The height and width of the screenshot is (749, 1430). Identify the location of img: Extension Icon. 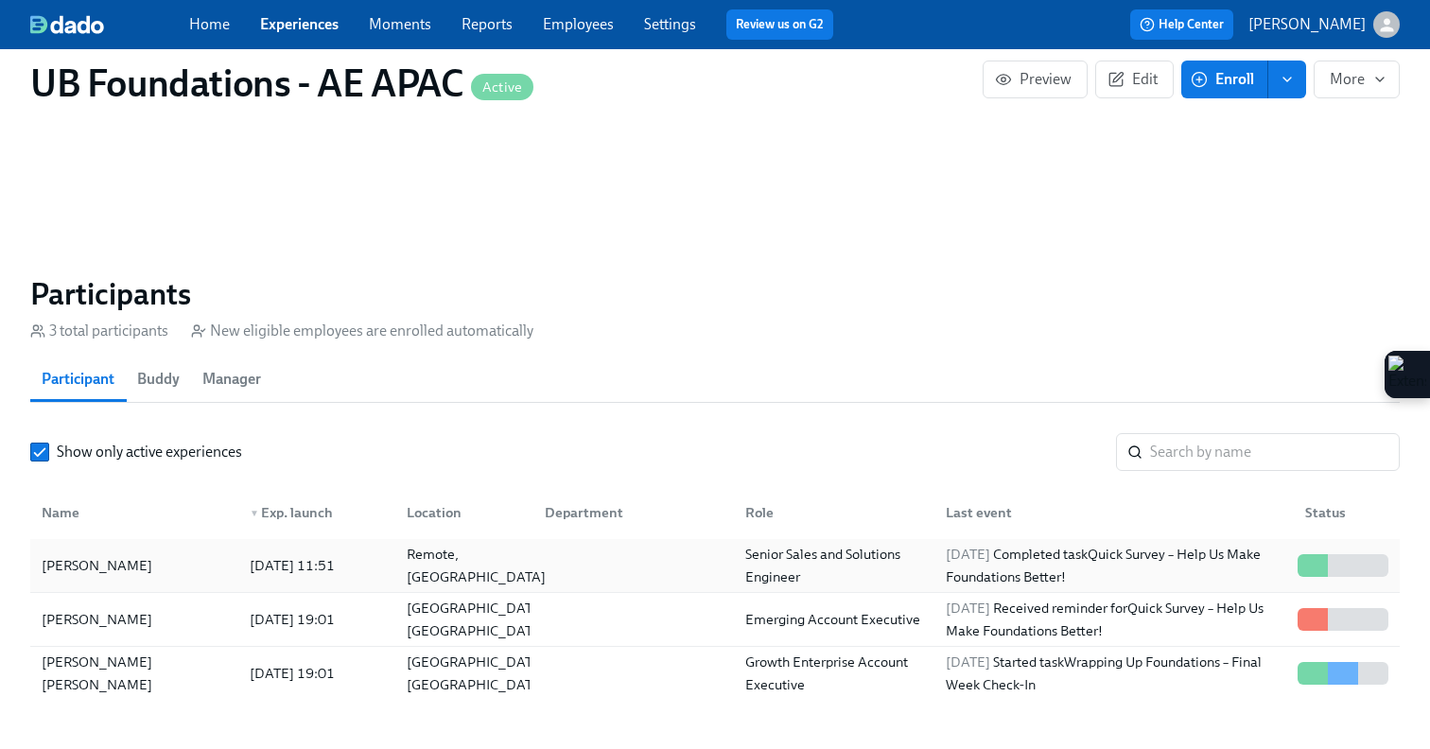
(1408, 375).